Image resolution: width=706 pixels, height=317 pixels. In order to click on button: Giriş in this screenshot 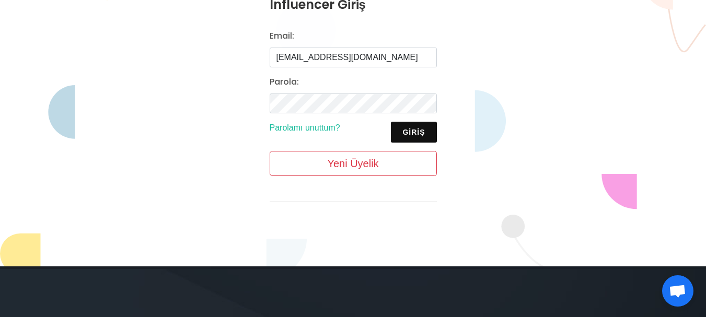, I will do `click(413, 132)`.